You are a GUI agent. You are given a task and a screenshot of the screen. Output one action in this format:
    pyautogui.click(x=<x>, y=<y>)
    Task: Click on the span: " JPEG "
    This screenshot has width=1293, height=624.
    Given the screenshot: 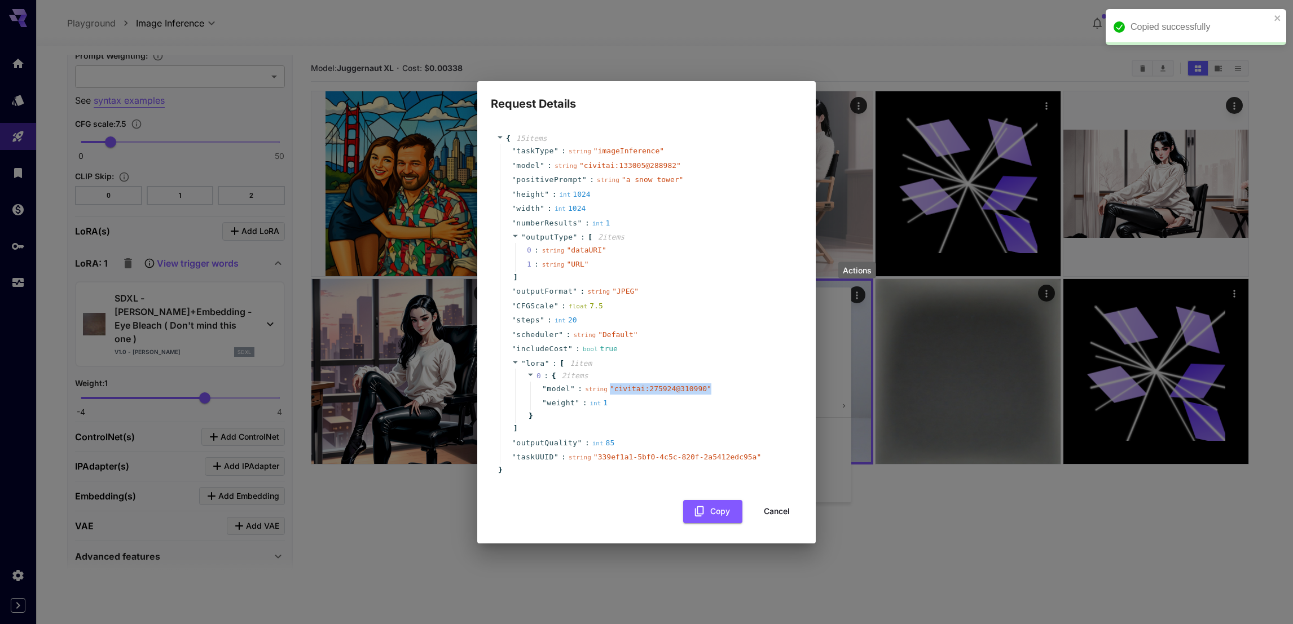 What is the action you would take?
    pyautogui.click(x=625, y=291)
    